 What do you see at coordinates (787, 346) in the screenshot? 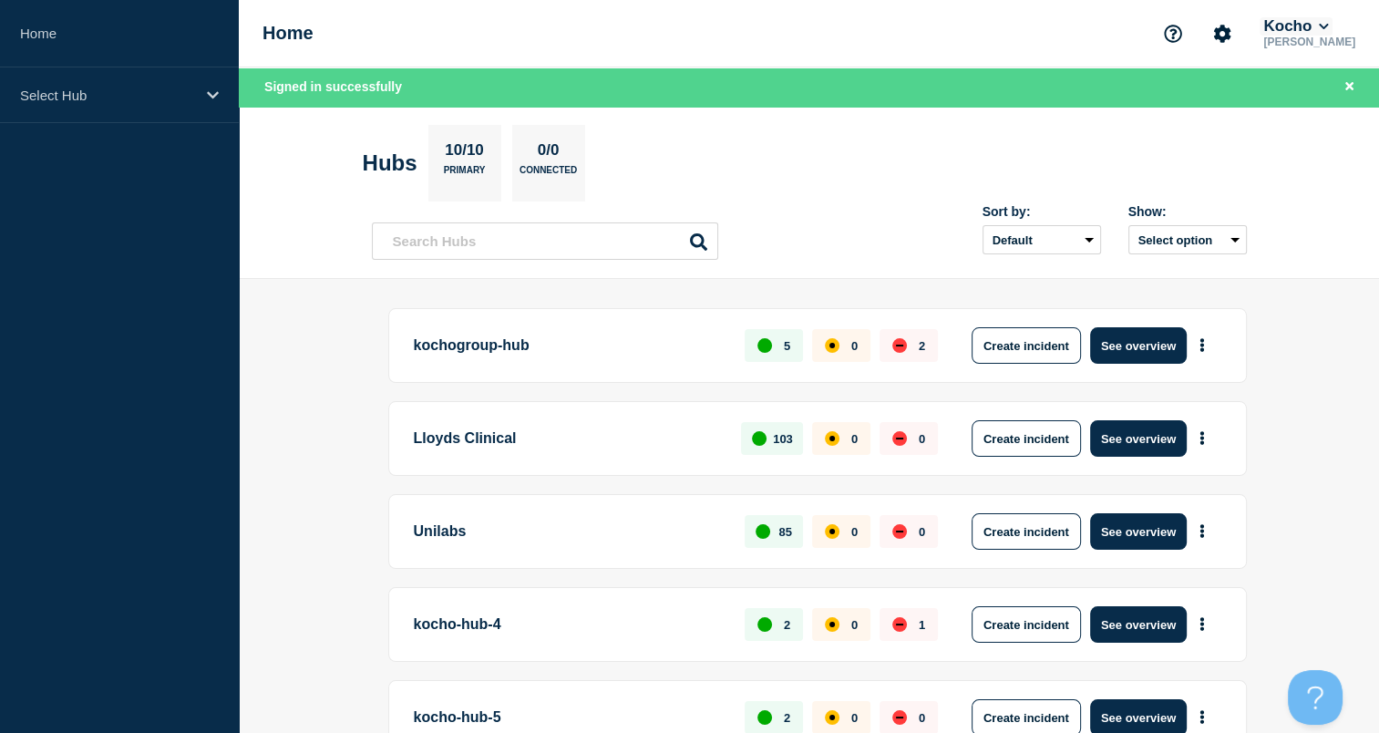
I see `p: 5` at bounding box center [787, 346].